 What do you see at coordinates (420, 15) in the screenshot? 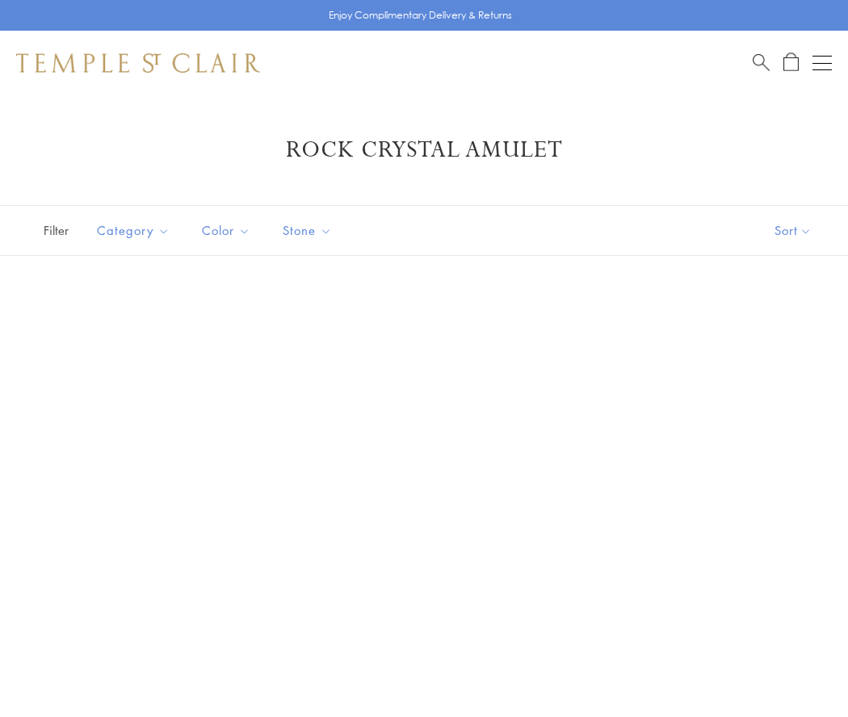
I see `p: Enjoy Complimentary Delivery & Returns` at bounding box center [420, 15].